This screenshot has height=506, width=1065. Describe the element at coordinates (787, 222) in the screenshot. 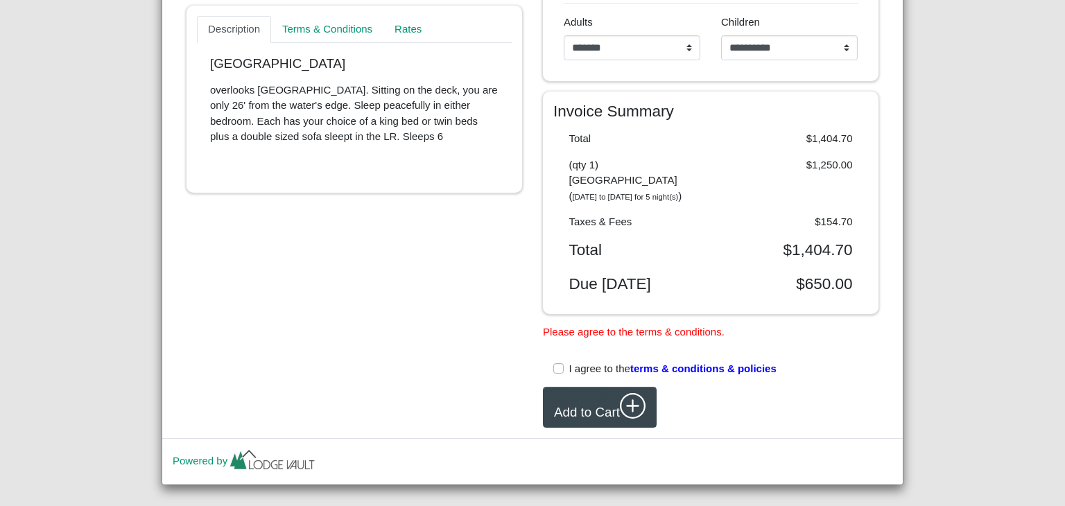

I see `div: $154.70` at that location.